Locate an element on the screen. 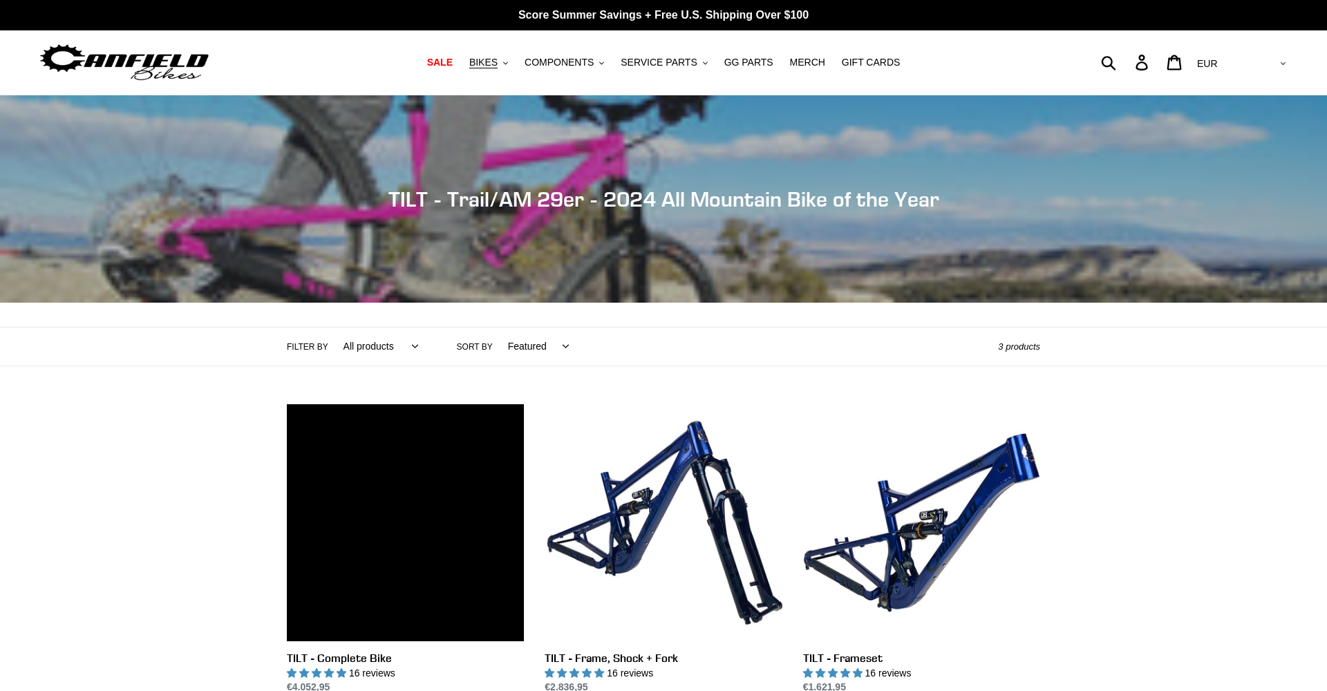 This screenshot has width=1327, height=691. a: GIFT CARDS is located at coordinates (871, 62).